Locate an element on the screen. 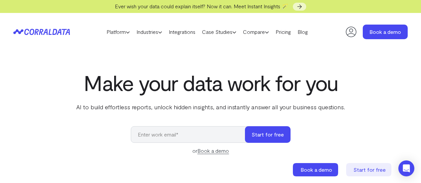 This screenshot has height=183, width=421. a: Start for free is located at coordinates (369, 170).